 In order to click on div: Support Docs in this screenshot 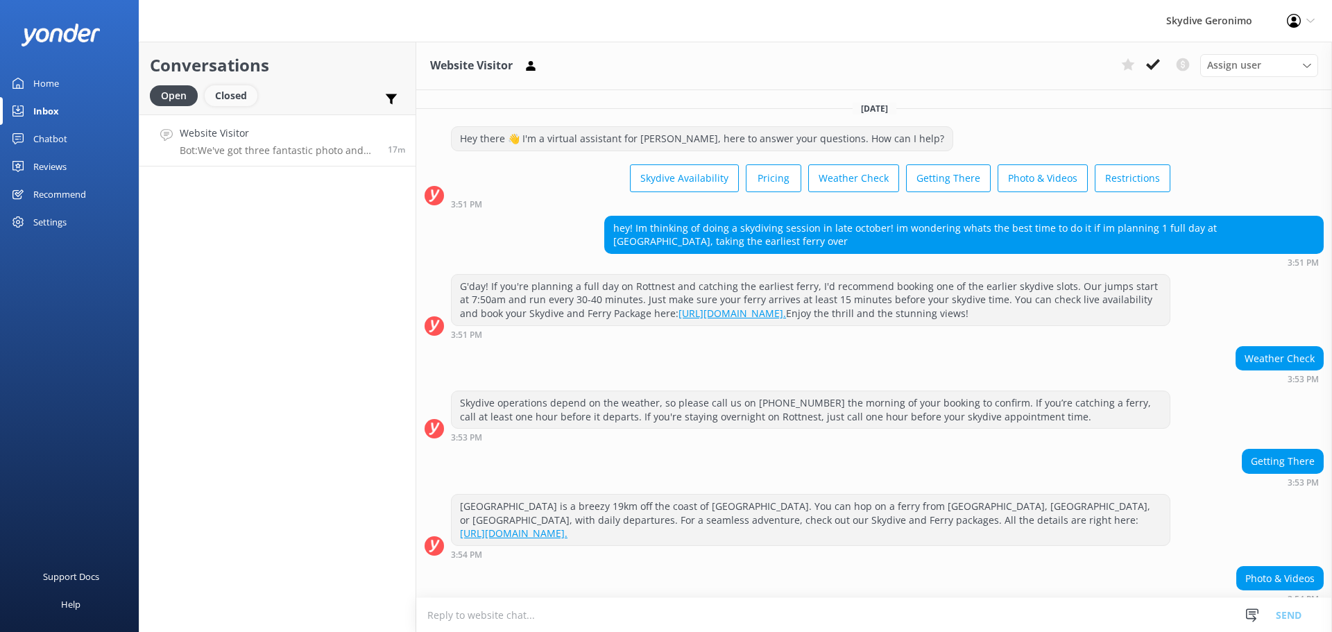, I will do `click(71, 576)`.